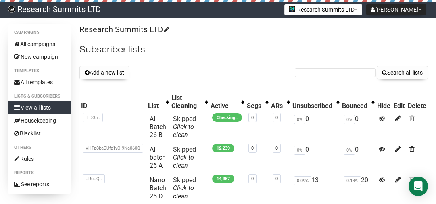 The width and height of the screenshot is (436, 204). Describe the element at coordinates (39, 184) in the screenshot. I see `a: See reports` at that location.